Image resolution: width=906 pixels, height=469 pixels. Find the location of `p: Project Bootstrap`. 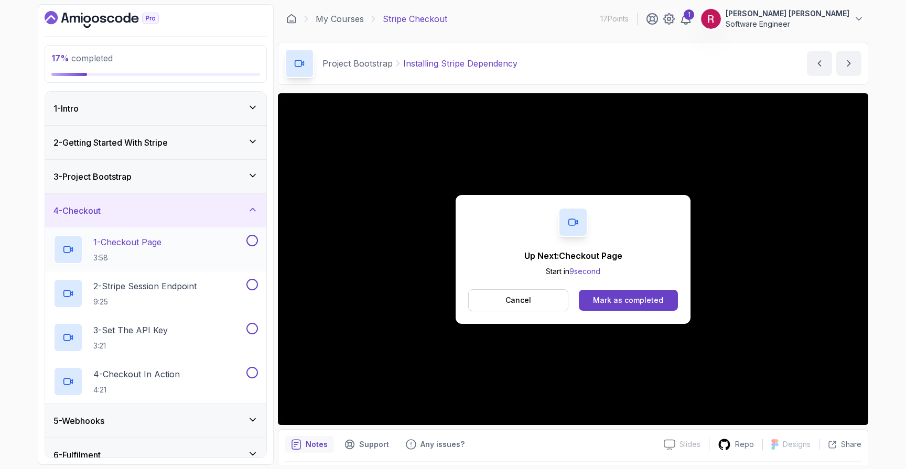

p: Project Bootstrap is located at coordinates (358, 63).